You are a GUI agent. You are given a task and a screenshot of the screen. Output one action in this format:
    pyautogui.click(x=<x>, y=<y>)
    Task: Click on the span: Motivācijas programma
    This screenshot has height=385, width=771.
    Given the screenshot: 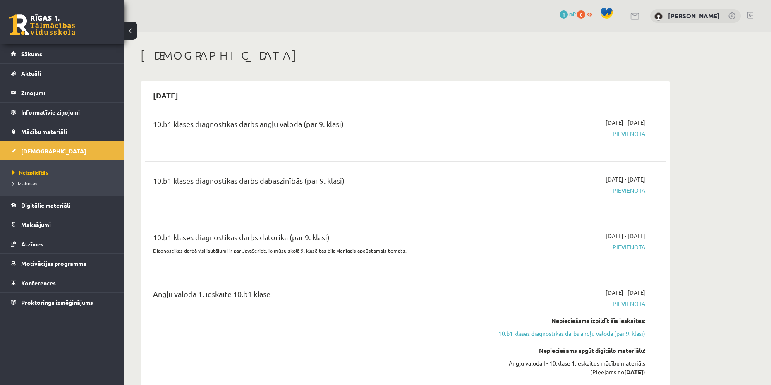 What is the action you would take?
    pyautogui.click(x=54, y=264)
    